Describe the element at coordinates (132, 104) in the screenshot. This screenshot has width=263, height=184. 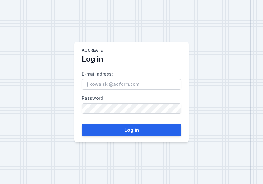
I see `label: Password :` at that location.